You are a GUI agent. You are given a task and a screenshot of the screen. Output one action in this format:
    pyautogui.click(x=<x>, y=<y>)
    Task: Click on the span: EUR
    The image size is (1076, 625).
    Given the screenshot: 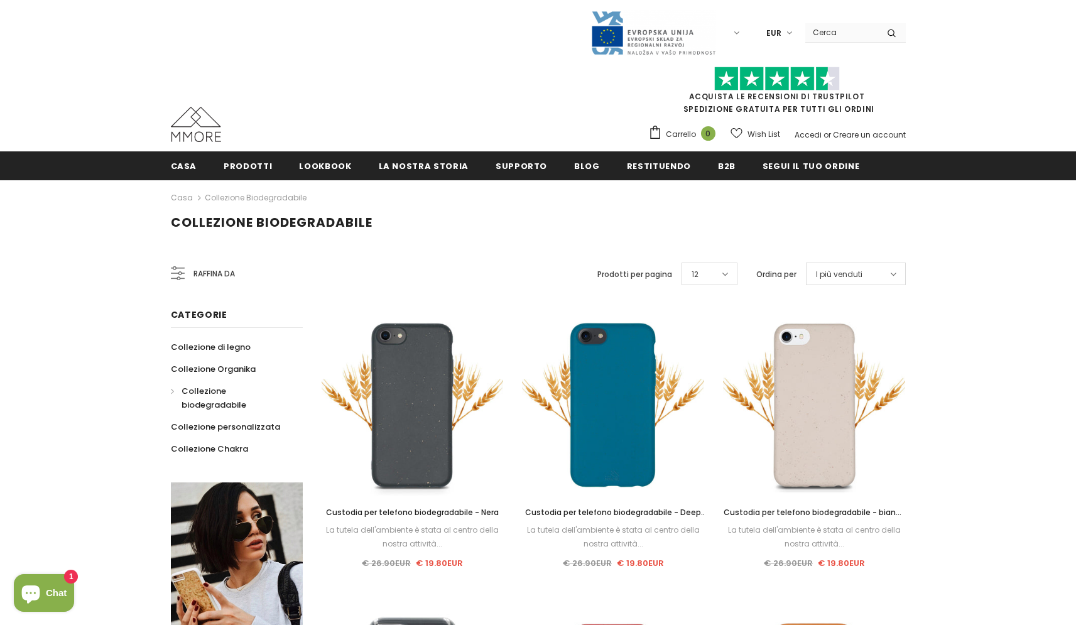 What is the action you would take?
    pyautogui.click(x=774, y=33)
    